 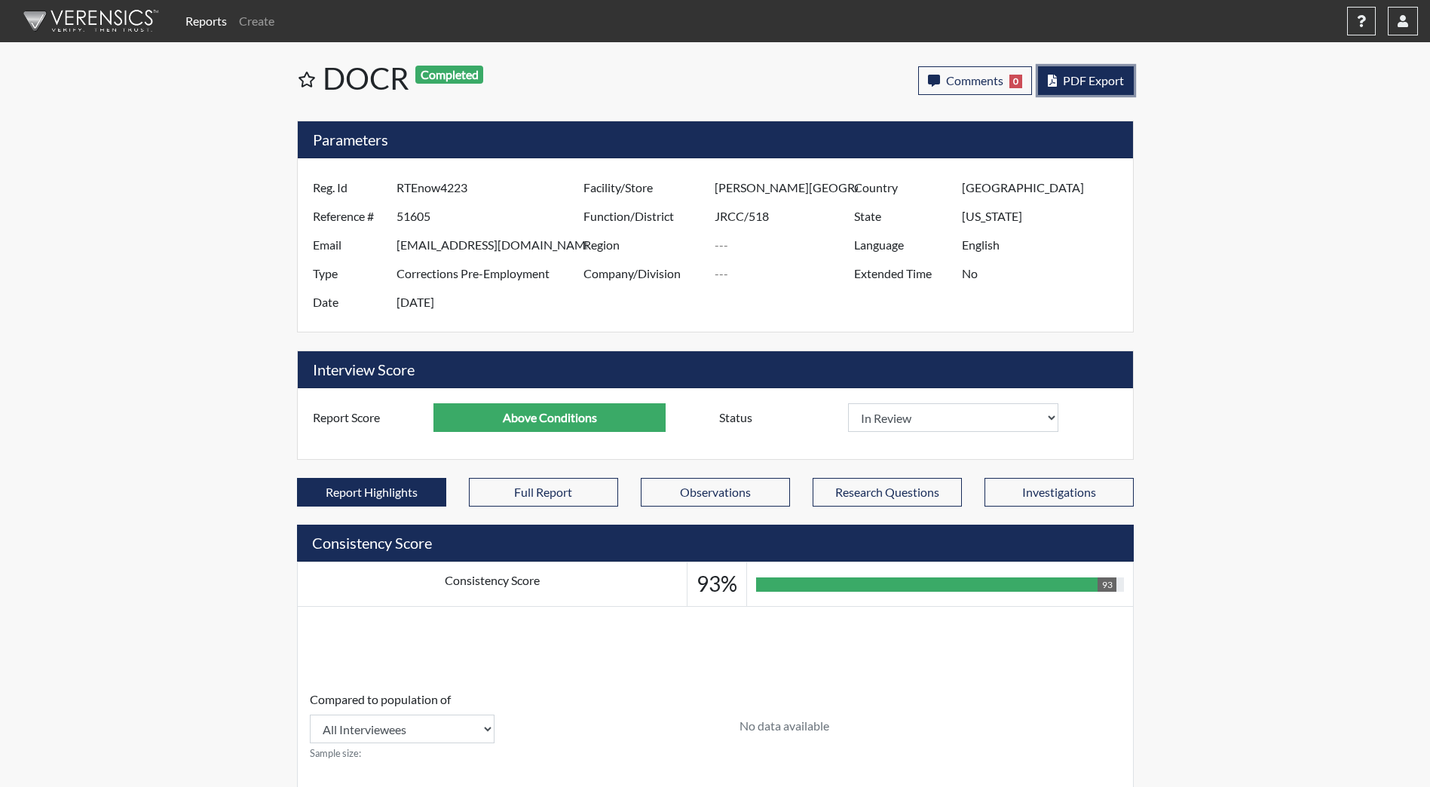 What do you see at coordinates (492, 584) in the screenshot?
I see `td: Consistency Score` at bounding box center [492, 584].